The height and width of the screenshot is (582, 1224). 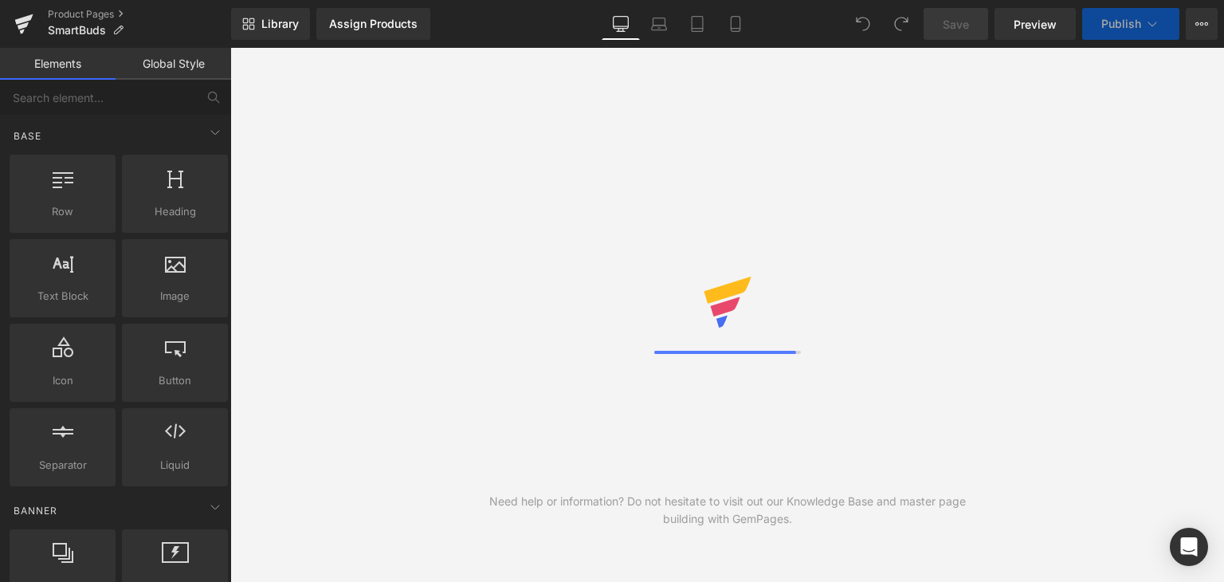 What do you see at coordinates (76, 30) in the screenshot?
I see `span: SmartBuds` at bounding box center [76, 30].